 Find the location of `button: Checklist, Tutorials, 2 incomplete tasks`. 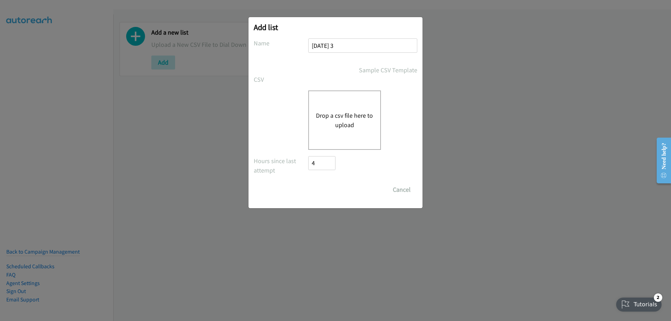

button: Checklist, Tutorials, 2 incomplete tasks is located at coordinates (27, 14).